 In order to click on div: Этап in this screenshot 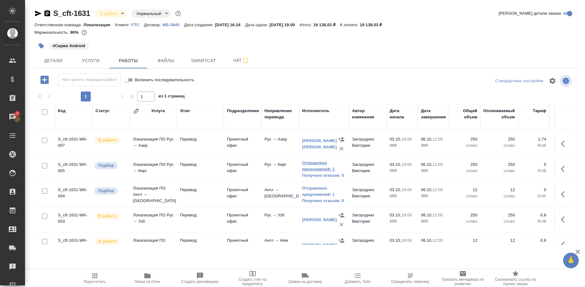, I will do `click(185, 111)`.